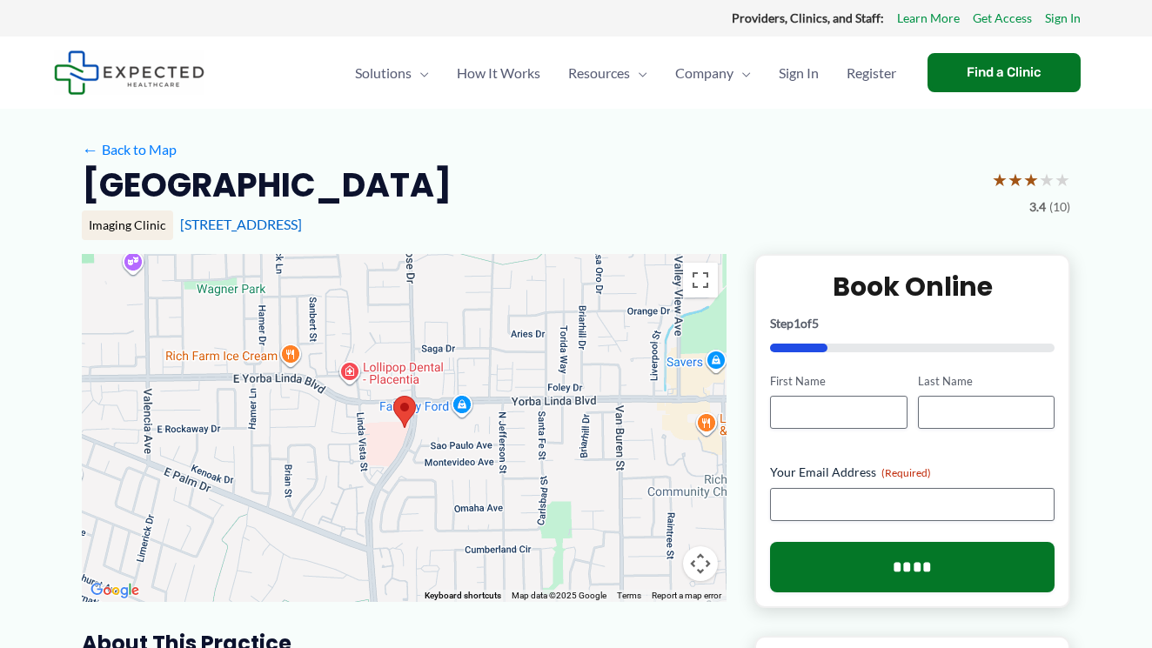  What do you see at coordinates (1060, 207) in the screenshot?
I see `span: (10)` at bounding box center [1060, 207].